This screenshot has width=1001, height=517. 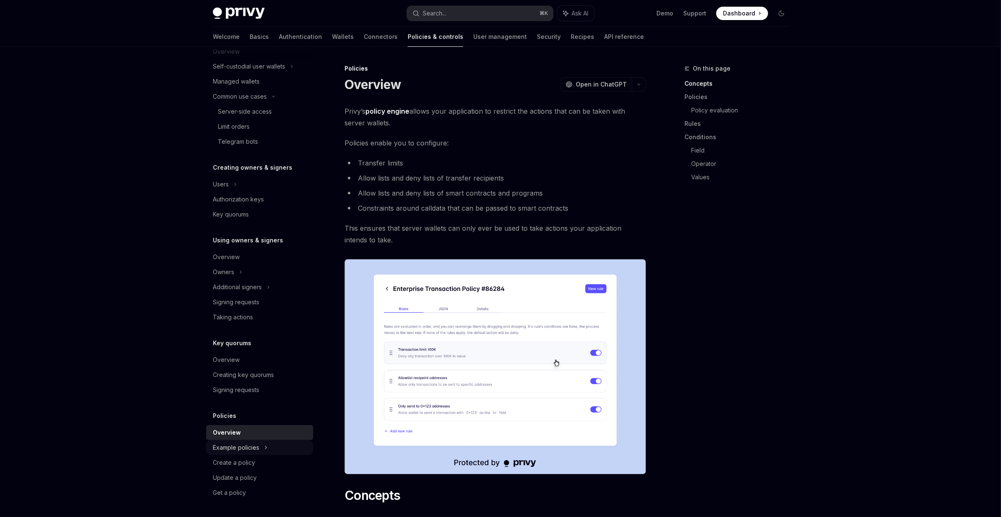 What do you see at coordinates (373, 84) in the screenshot?
I see `h1: Overview` at bounding box center [373, 84].